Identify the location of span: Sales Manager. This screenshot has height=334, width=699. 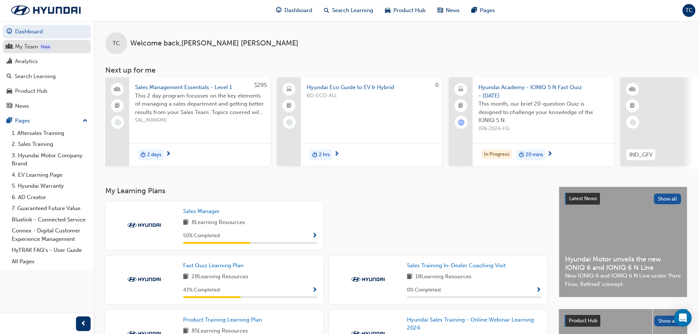
(201, 211).